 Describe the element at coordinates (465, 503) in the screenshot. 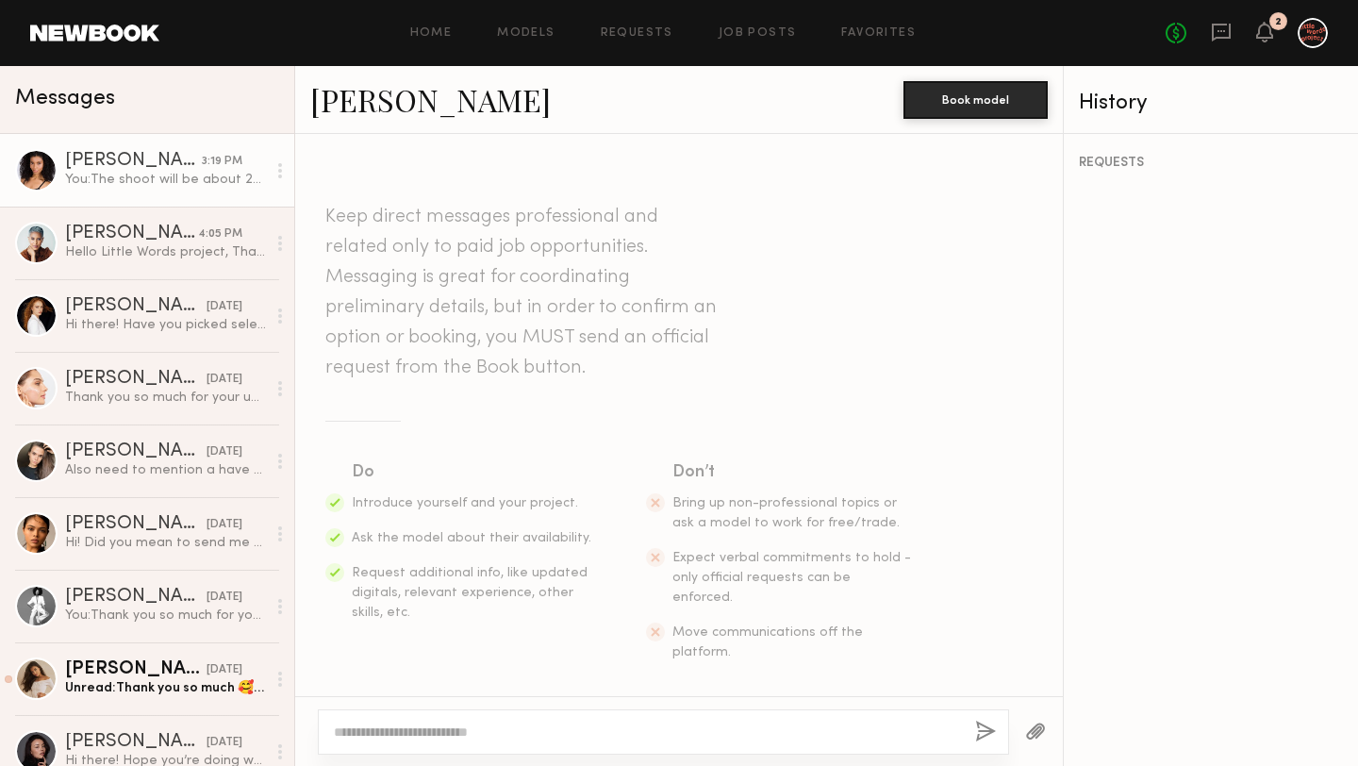

I see `span: Introduce yourself and your project.` at that location.